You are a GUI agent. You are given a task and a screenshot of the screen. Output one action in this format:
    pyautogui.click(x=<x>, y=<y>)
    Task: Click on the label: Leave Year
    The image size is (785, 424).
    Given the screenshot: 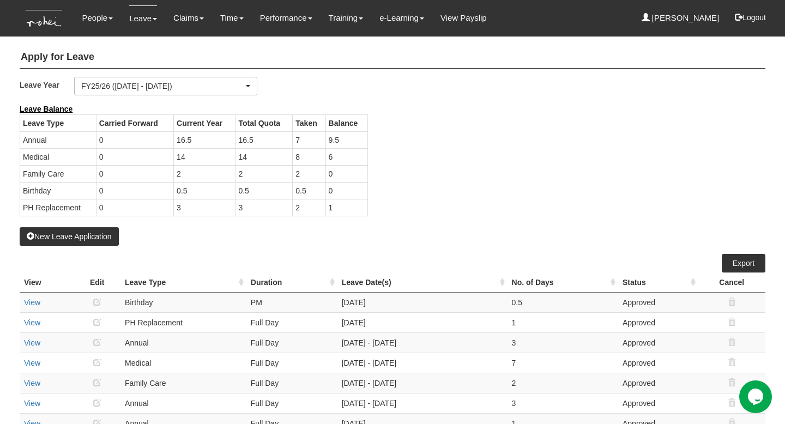 What is the action you would take?
    pyautogui.click(x=47, y=84)
    